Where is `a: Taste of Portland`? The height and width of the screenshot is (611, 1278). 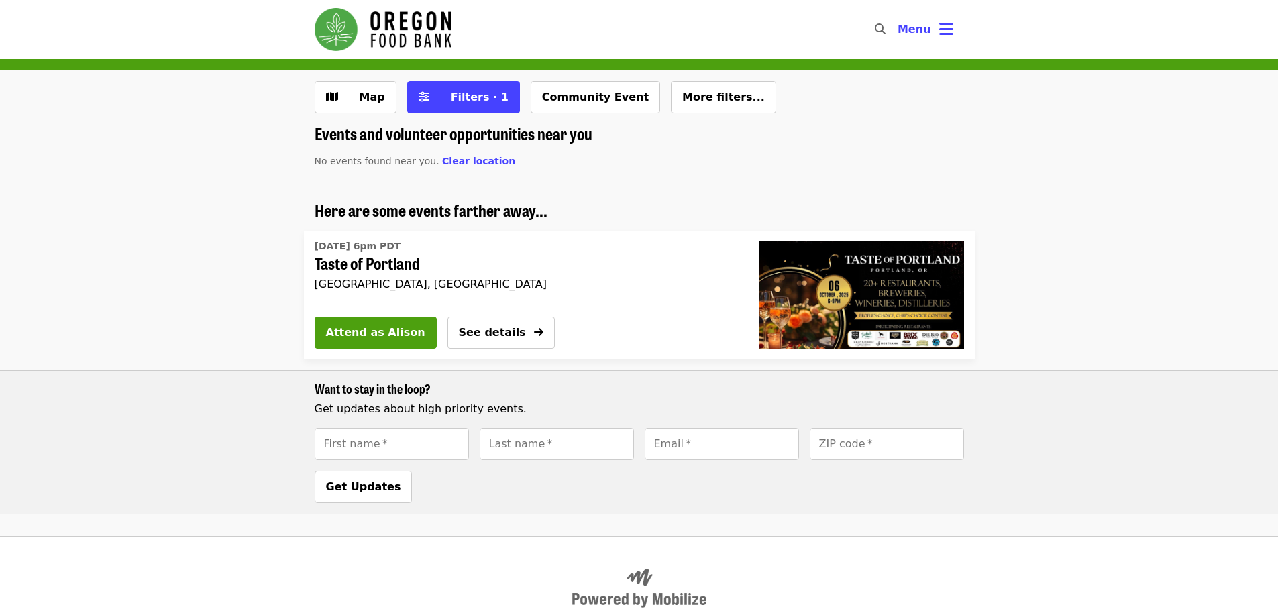
a: Taste of Portland is located at coordinates (862, 295).